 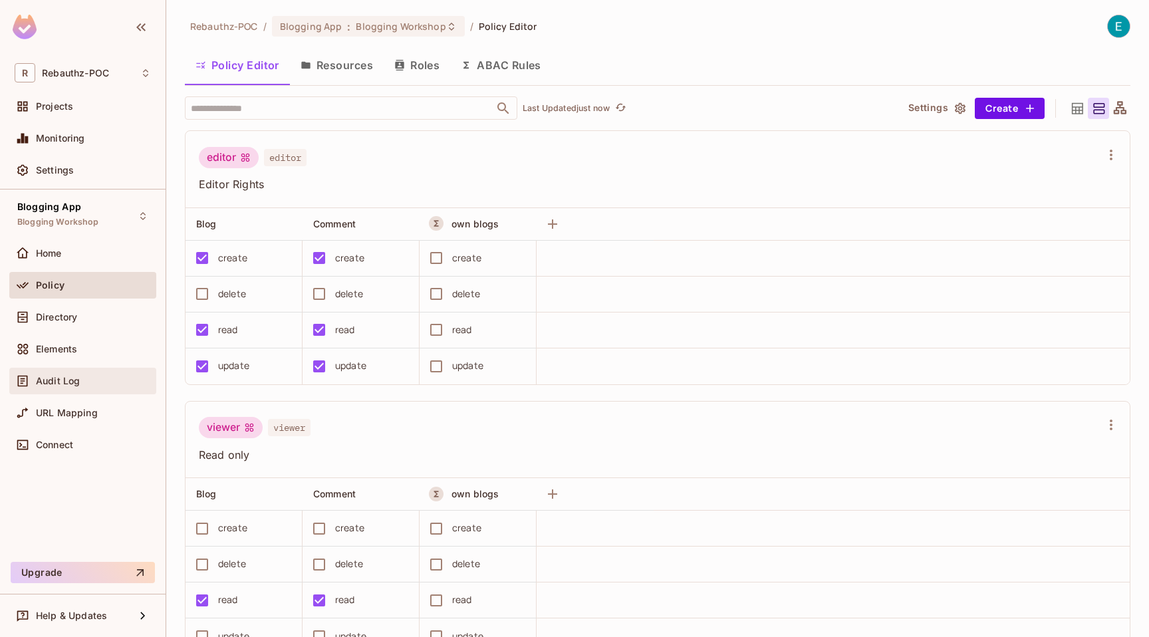 What do you see at coordinates (1010, 108) in the screenshot?
I see `button: Create` at bounding box center [1010, 108].